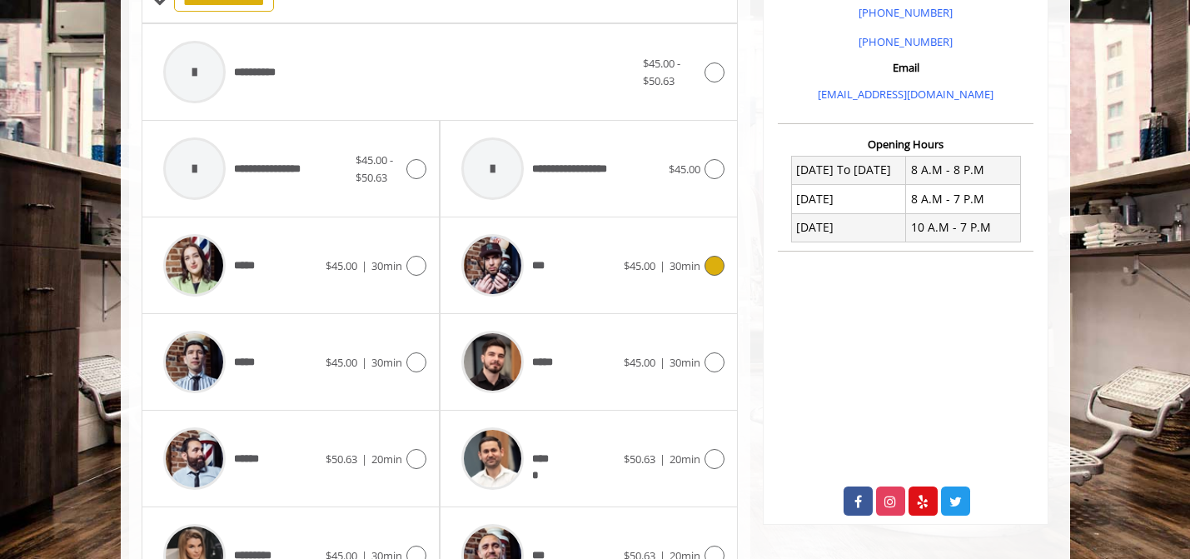 The image size is (1190, 559). Describe the element at coordinates (964, 227) in the screenshot. I see `td: 10 A.M - 7 P.M` at that location.